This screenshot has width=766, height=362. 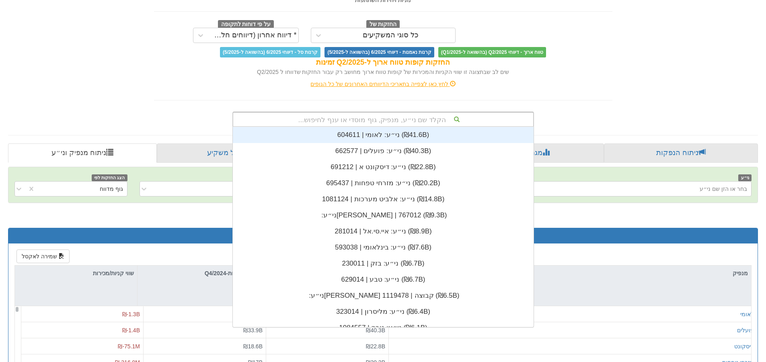 What do you see at coordinates (383, 72) in the screenshot?
I see `div: שים לב שבתצוגה זו שווי הקניות והמכירות של קופות טווח ארוך מחושב רק עבור החזקות שדווחו ל Q2/2025` at bounding box center [383, 72].